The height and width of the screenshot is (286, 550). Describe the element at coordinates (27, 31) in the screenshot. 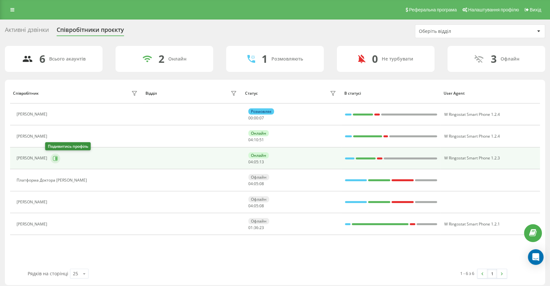

I see `div: Активні дзвінки` at that location.